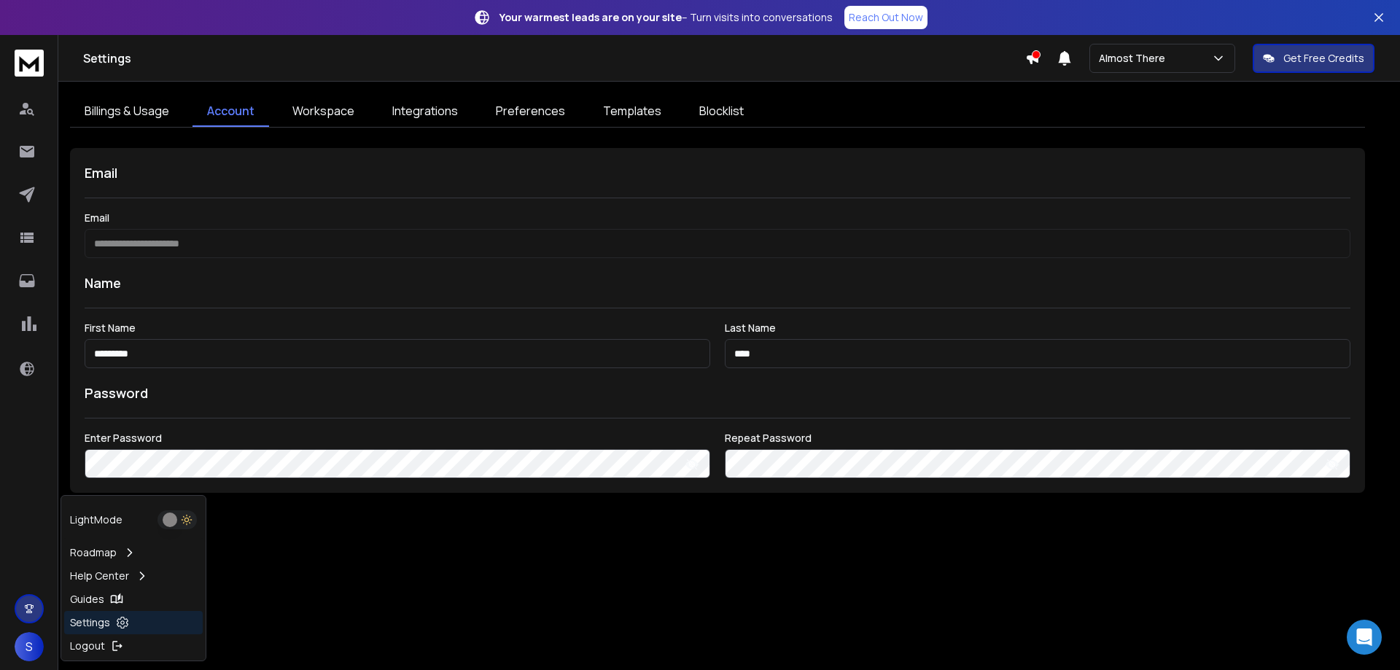  I want to click on p: Logout, so click(88, 646).